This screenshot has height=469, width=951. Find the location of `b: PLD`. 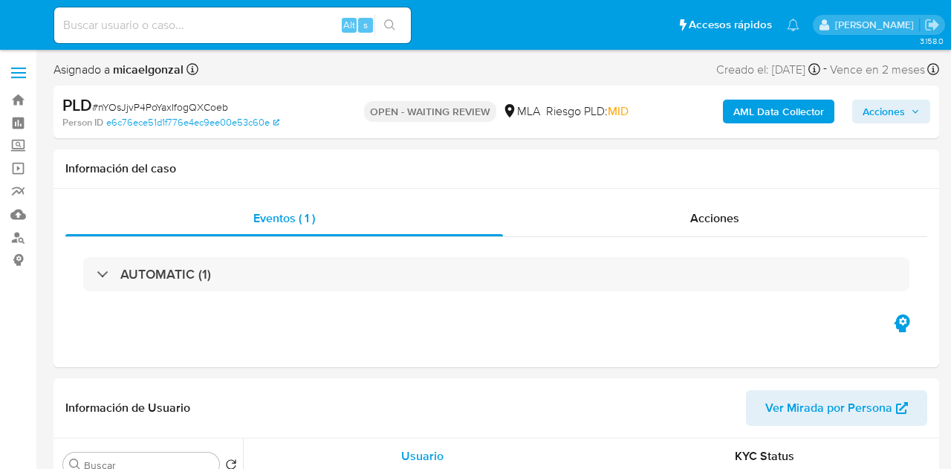

b: PLD is located at coordinates (77, 105).